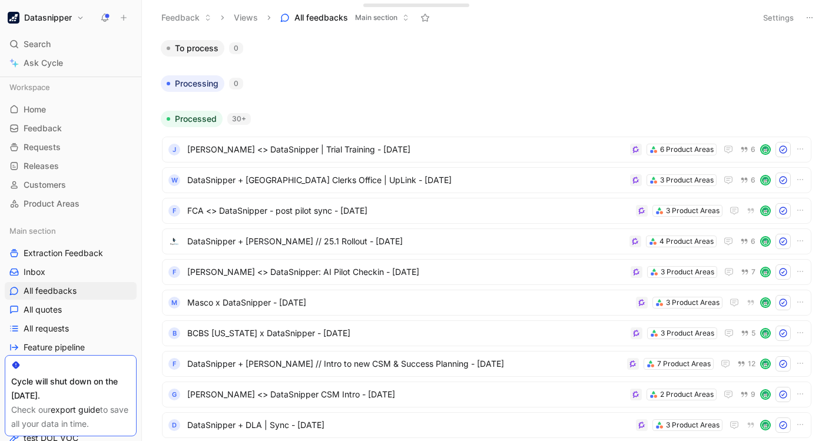 The image size is (832, 441). What do you see at coordinates (684, 364) in the screenshot?
I see `div: 7 Product Areas` at bounding box center [684, 364].